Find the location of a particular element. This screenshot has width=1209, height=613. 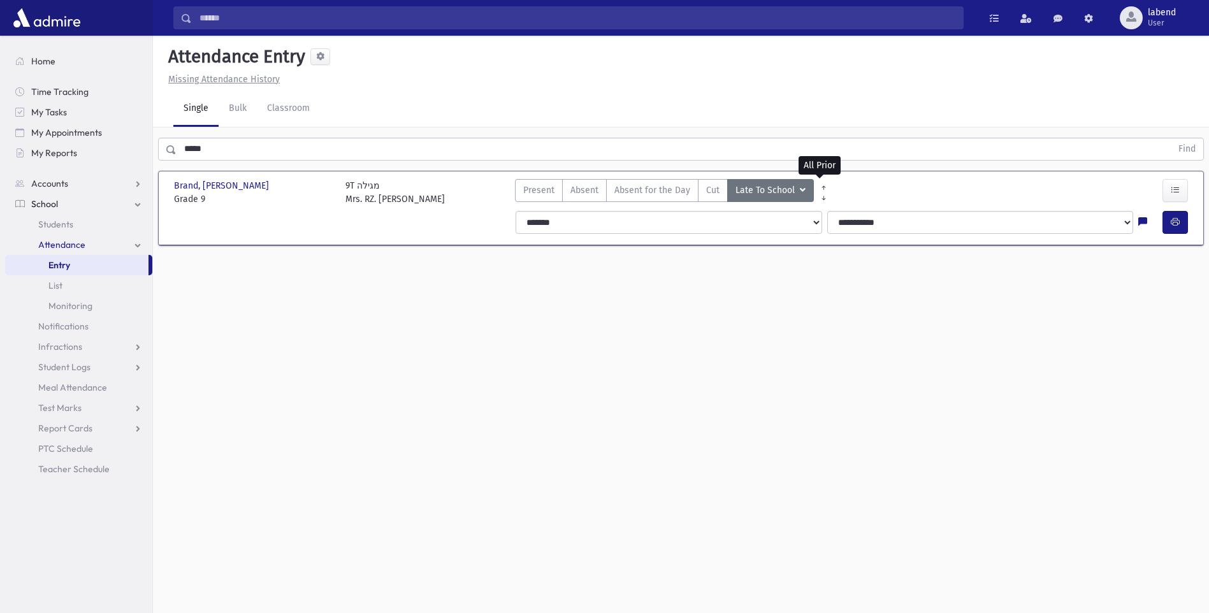

span: My Appointments is located at coordinates (66, 133).